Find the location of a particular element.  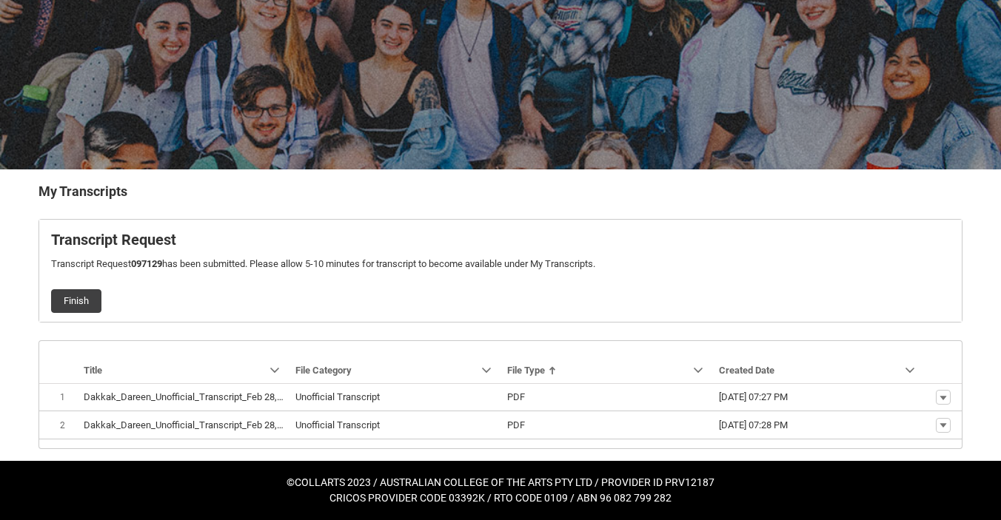

article: Request_Student_Transcript flow is located at coordinates (500, 271).